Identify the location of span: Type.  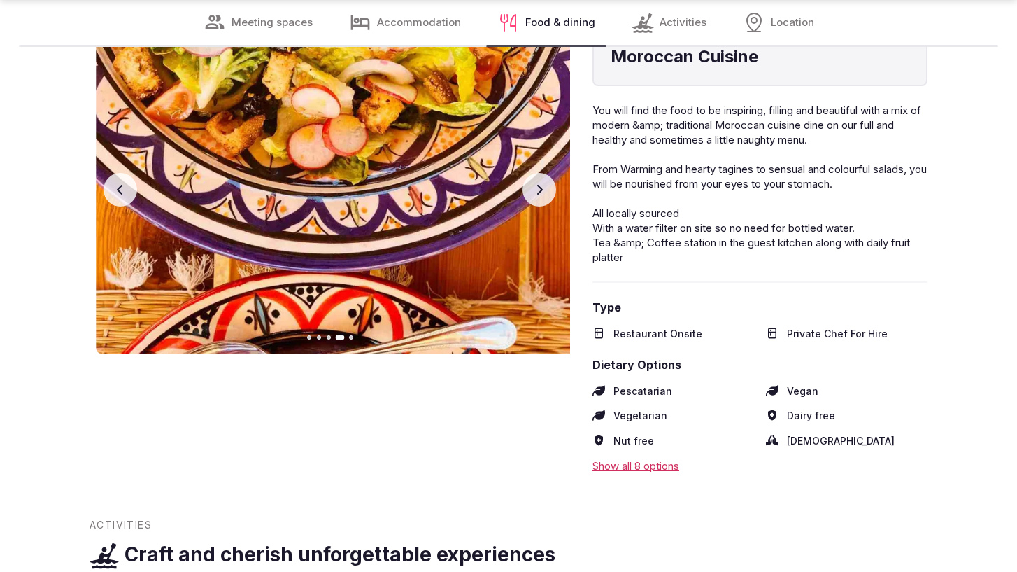
(760, 307).